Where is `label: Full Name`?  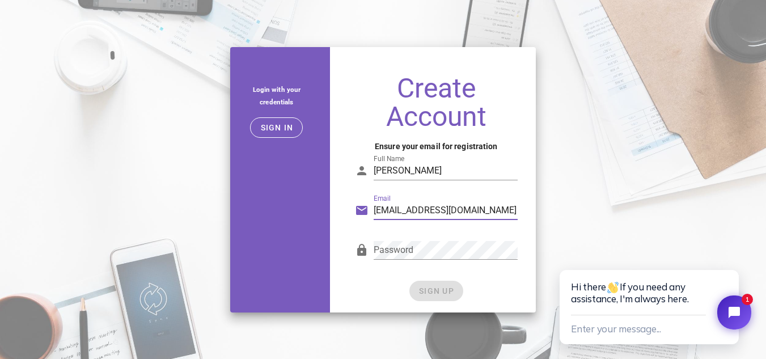
label: Full Name is located at coordinates (389, 159).